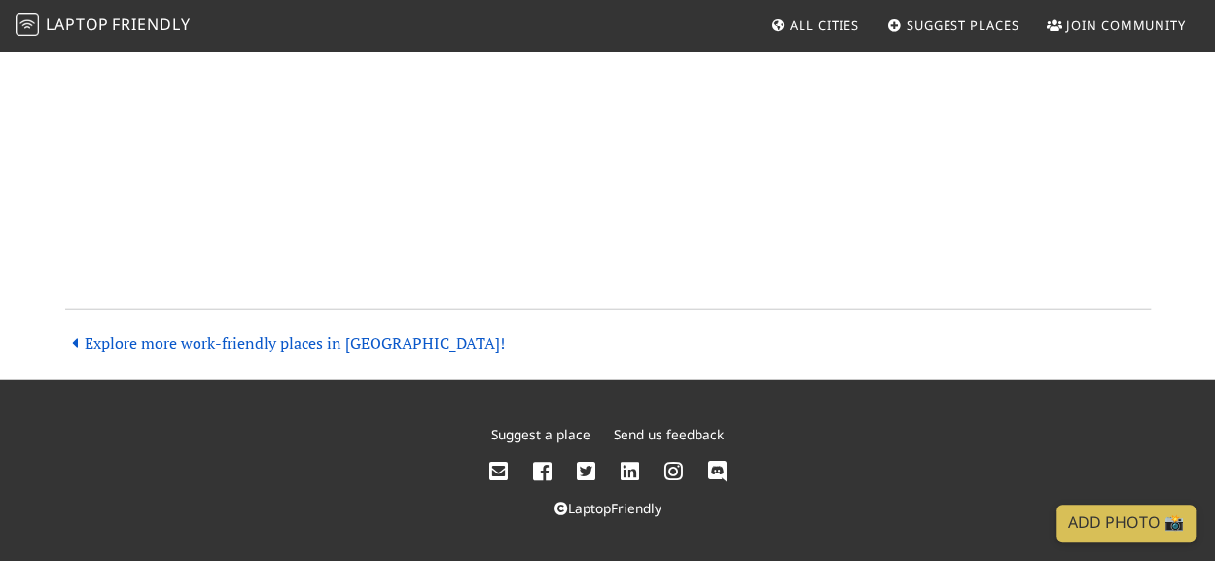 The image size is (1215, 561). Describe the element at coordinates (814, 25) in the screenshot. I see `a: All Cities` at that location.